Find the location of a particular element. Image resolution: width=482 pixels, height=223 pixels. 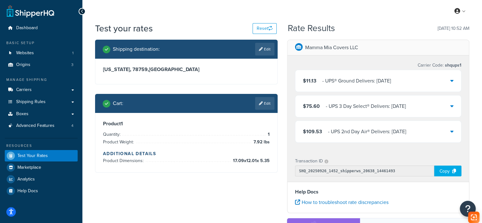

span: Quantity: is located at coordinates (112, 134).